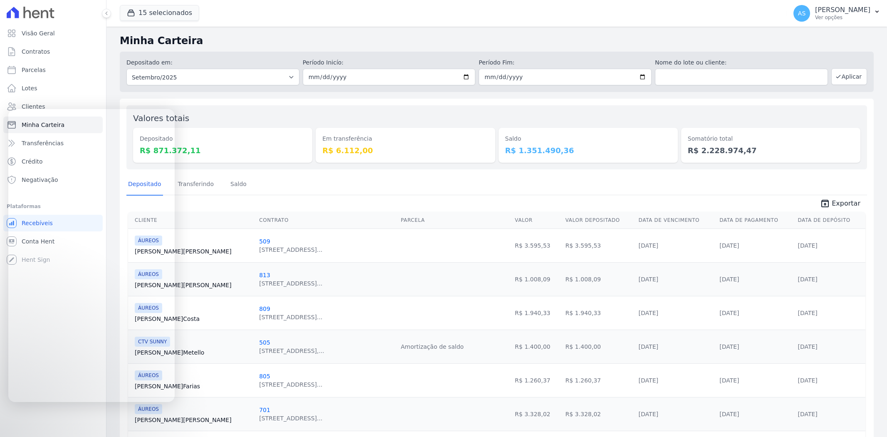 This screenshot has height=437, width=887. Describe the element at coordinates (326, 220) in the screenshot. I see `th: Contrato` at that location.